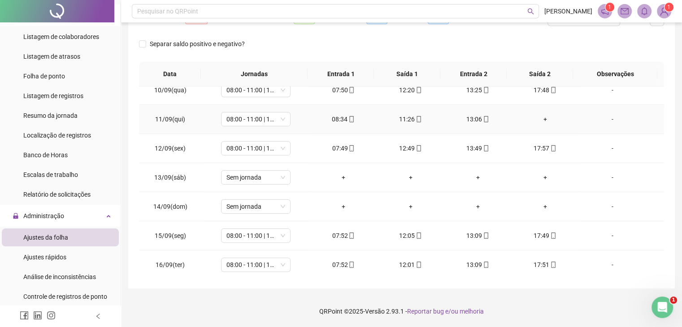  Describe the element at coordinates (170, 207) in the screenshot. I see `span: 14/09(dom)` at that location.